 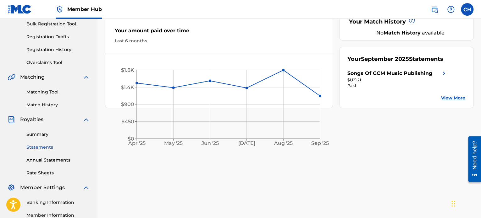 What do you see at coordinates (11, 120) in the screenshot?
I see `img: Royalties` at bounding box center [11, 120].